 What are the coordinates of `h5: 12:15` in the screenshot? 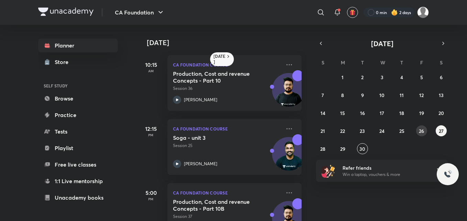 It's located at (151, 129).